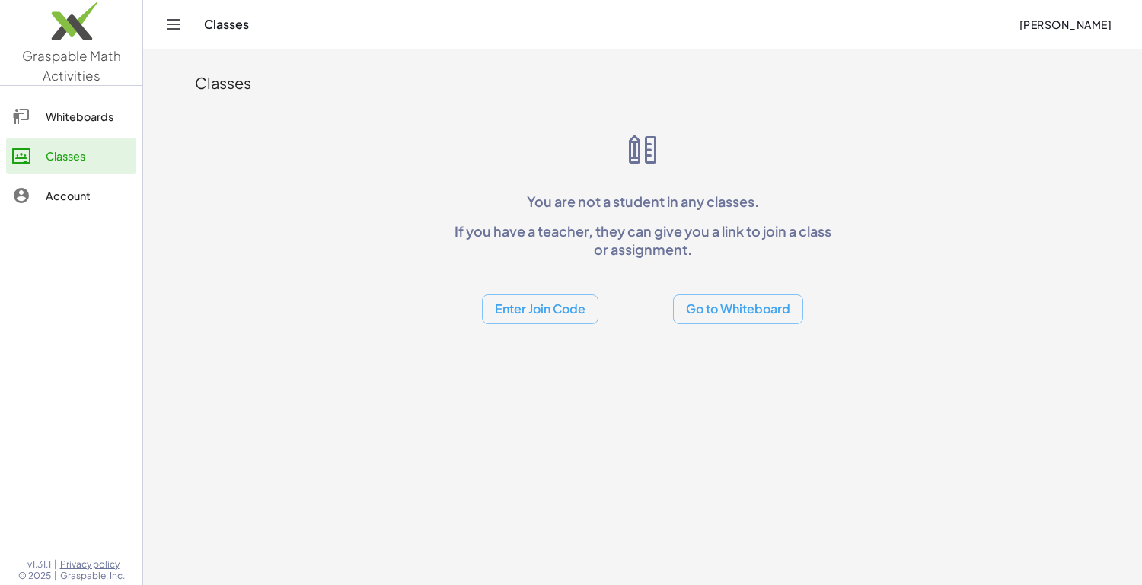 The image size is (1142, 585). I want to click on span: © 2025, so click(34, 576).